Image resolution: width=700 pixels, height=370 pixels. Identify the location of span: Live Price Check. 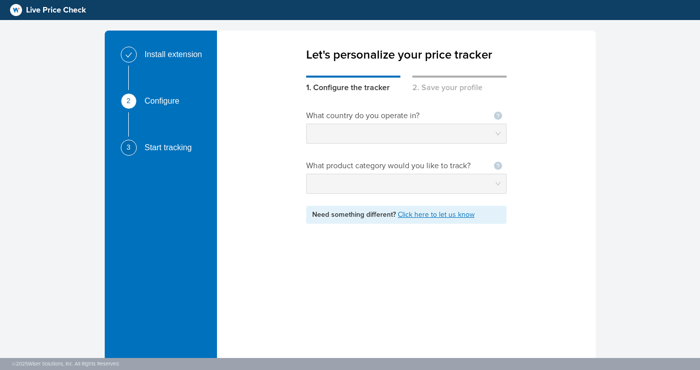
(56, 10).